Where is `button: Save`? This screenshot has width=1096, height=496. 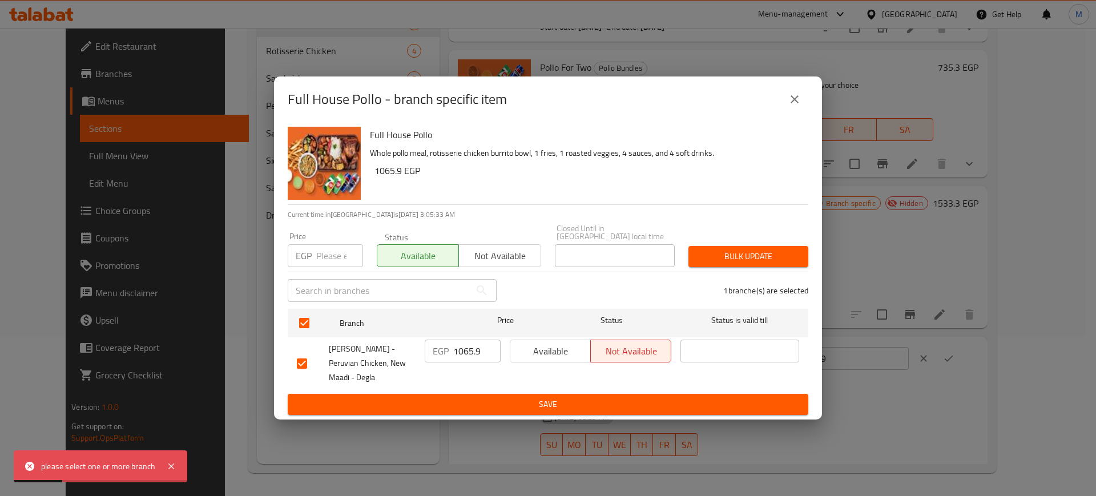
button: Save is located at coordinates (548, 404).